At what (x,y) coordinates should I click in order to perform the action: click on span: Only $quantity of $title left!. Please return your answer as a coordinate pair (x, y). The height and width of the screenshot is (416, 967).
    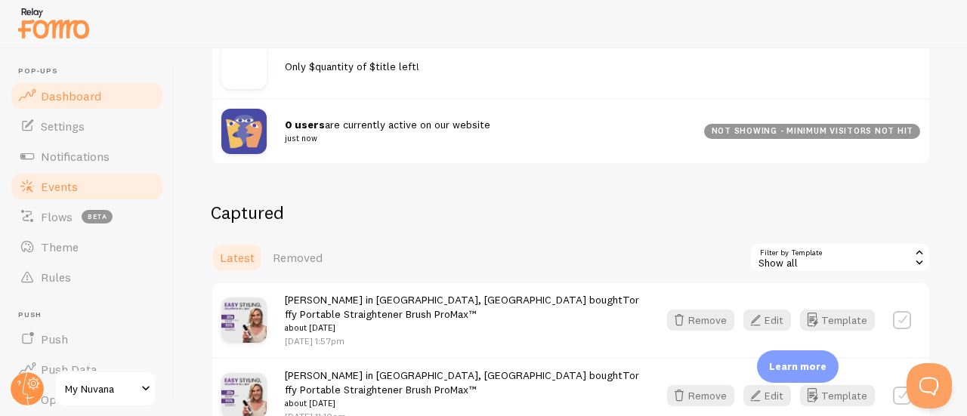
    Looking at the image, I should click on (352, 66).